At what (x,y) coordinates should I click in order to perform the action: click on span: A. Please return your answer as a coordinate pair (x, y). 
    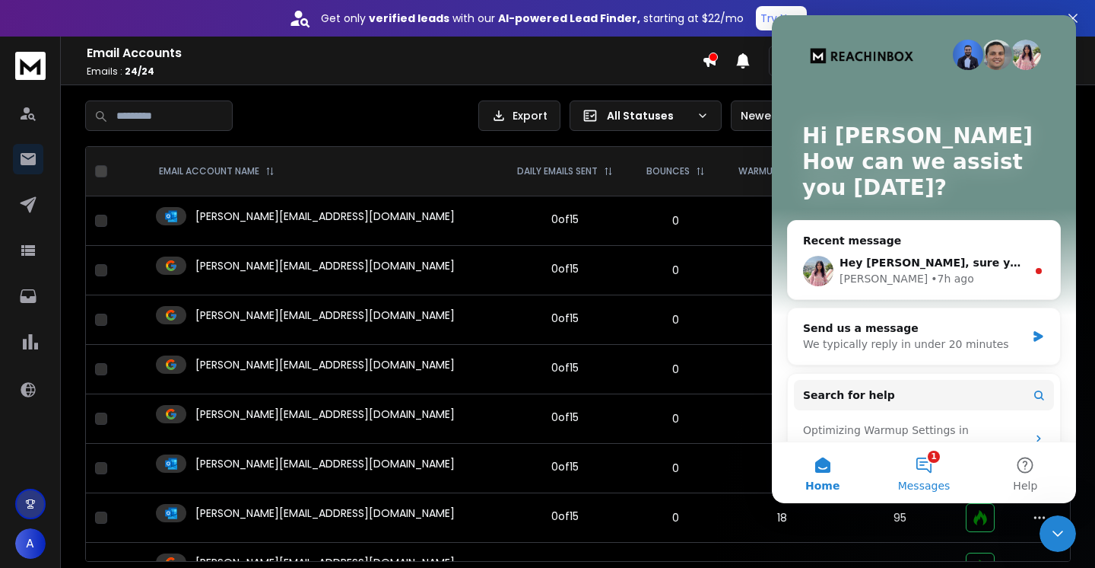
    Looking at the image, I should click on (30, 543).